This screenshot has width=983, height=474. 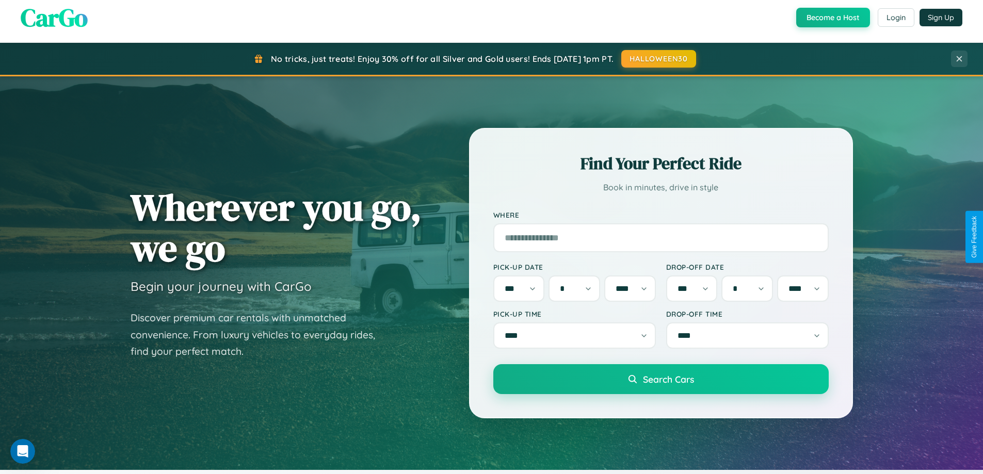 What do you see at coordinates (661, 379) in the screenshot?
I see `button: Search Cars` at bounding box center [661, 379].